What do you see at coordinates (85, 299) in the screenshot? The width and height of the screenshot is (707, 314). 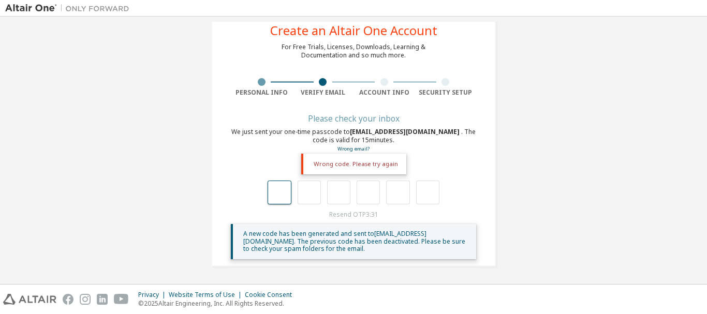 I see `img: instagram.svg` at bounding box center [85, 299].